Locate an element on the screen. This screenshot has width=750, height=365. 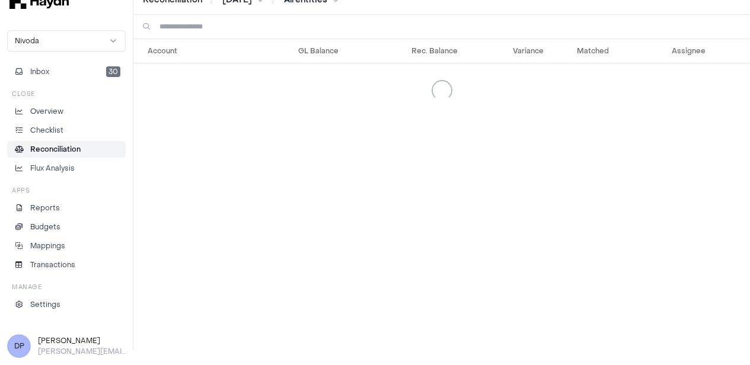
th: Assignee is located at coordinates (694, 51).